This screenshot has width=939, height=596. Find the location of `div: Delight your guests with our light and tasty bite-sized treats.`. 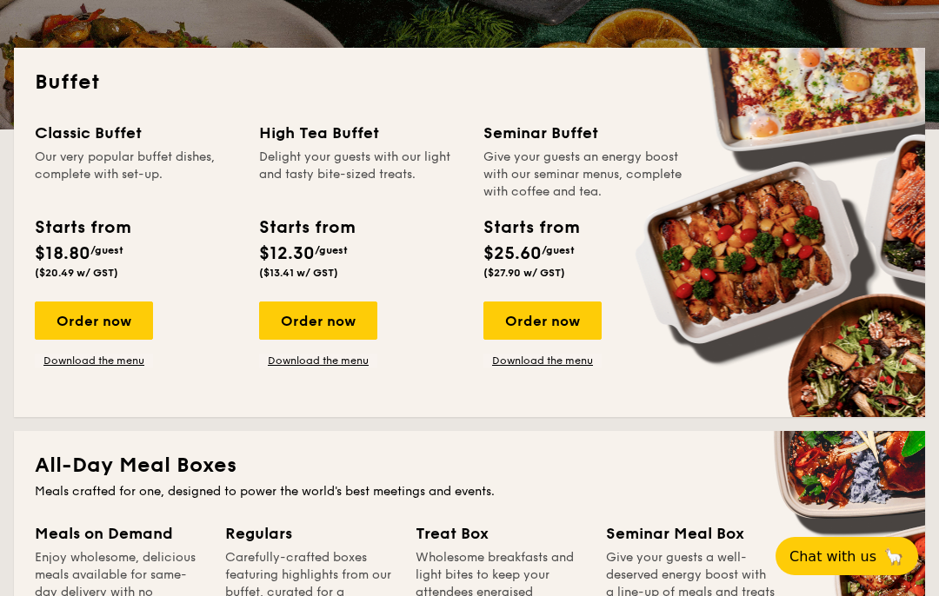

div: Delight your guests with our light and tasty bite-sized treats. is located at coordinates (361, 175).